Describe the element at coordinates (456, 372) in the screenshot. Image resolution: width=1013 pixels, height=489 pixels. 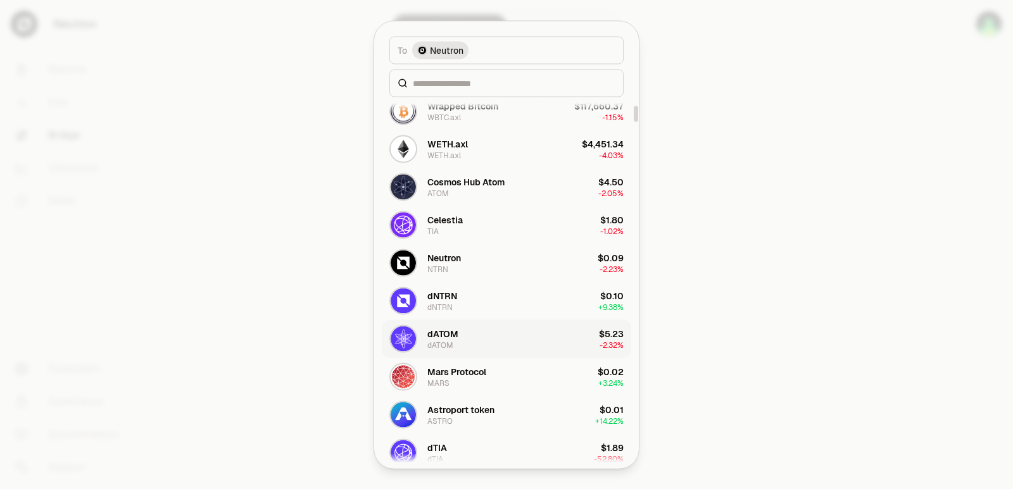
I see `div: Mars Protocol` at that location.